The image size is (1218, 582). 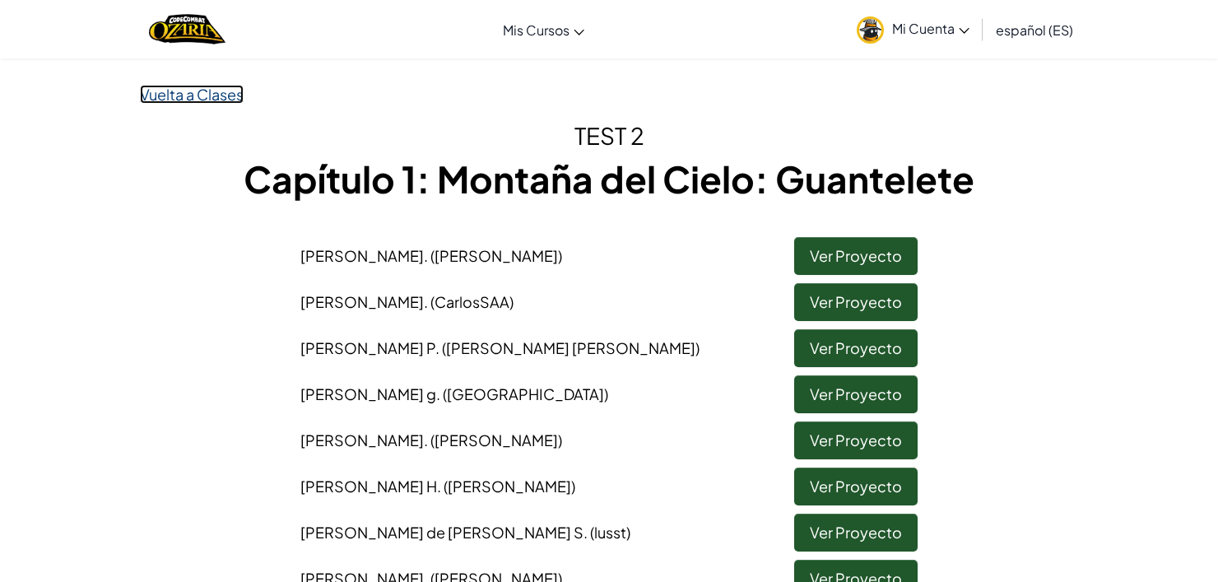 What do you see at coordinates (1035, 30) in the screenshot?
I see `a: español (ES)` at bounding box center [1035, 30].